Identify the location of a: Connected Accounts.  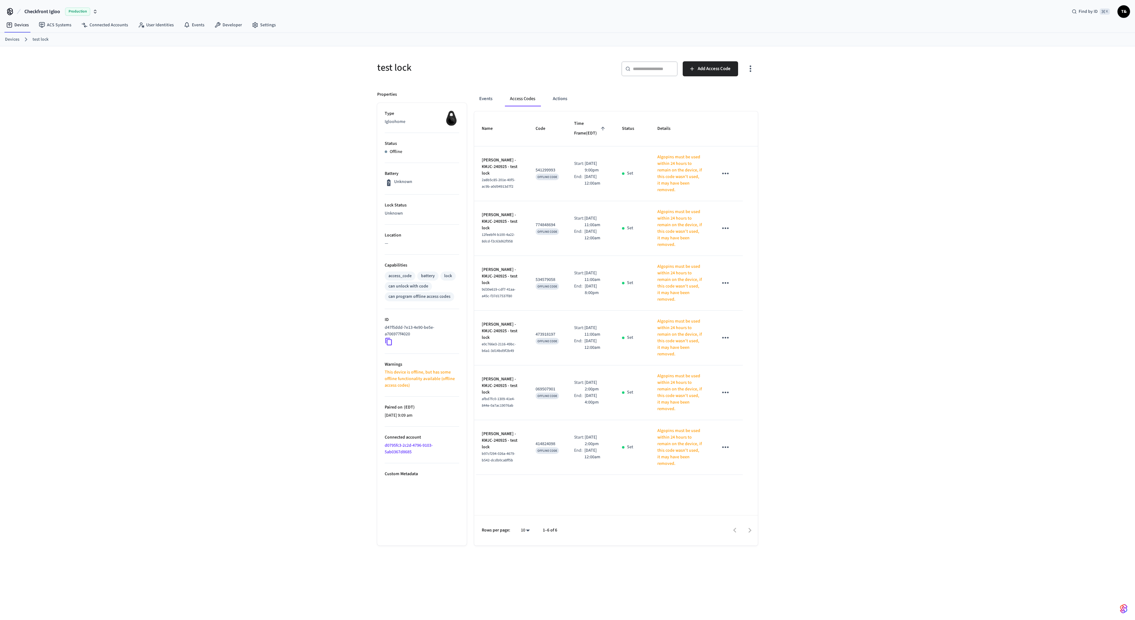
(105, 25).